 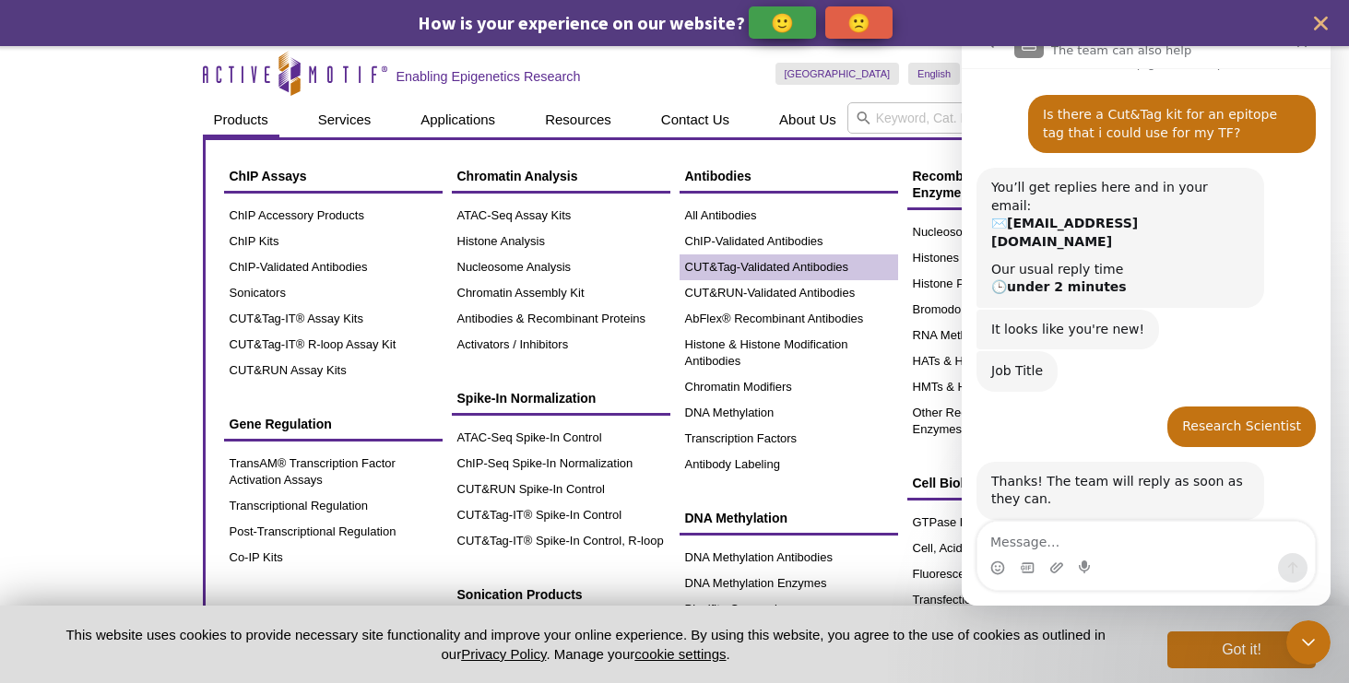 What do you see at coordinates (1016, 310) in the screenshot?
I see `a: Bromodomains` at bounding box center [1016, 310].